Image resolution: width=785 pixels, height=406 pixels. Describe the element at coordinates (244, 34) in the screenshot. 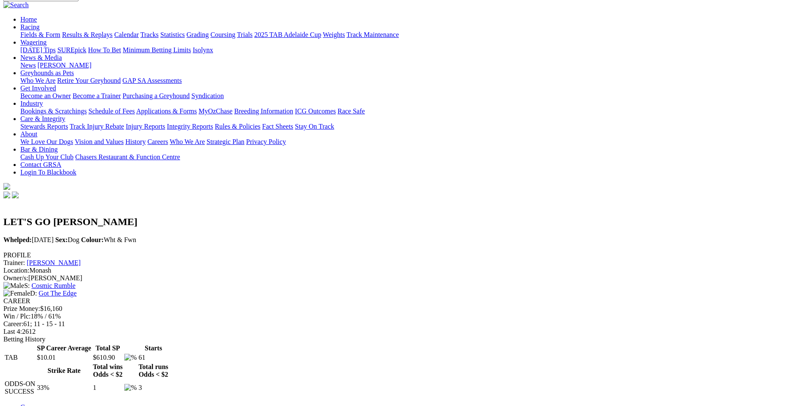

I see `a: Trials` at that location.